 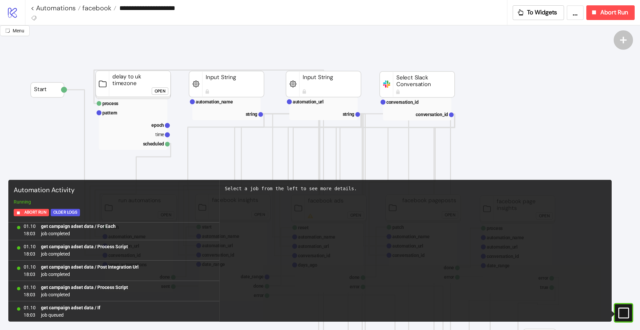 I want to click on text: epoch, so click(x=158, y=125).